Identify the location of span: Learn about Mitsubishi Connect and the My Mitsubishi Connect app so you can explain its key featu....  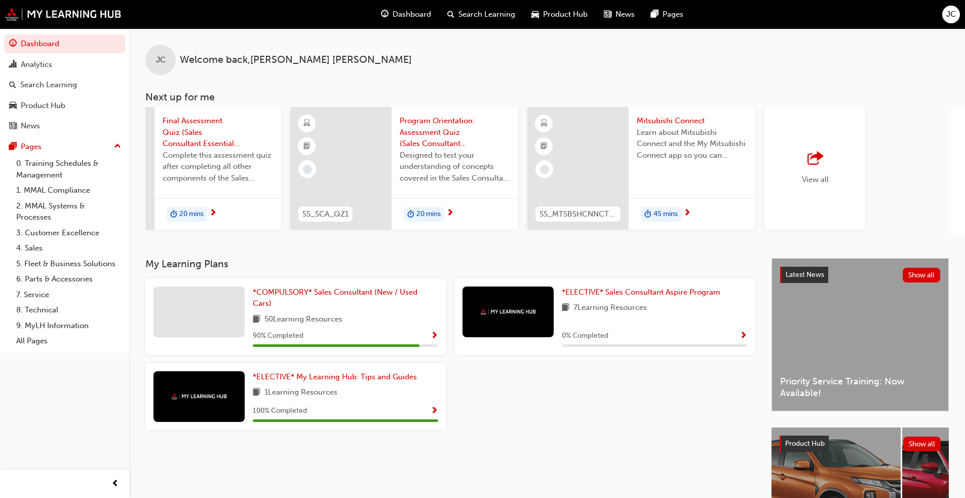
(692, 144).